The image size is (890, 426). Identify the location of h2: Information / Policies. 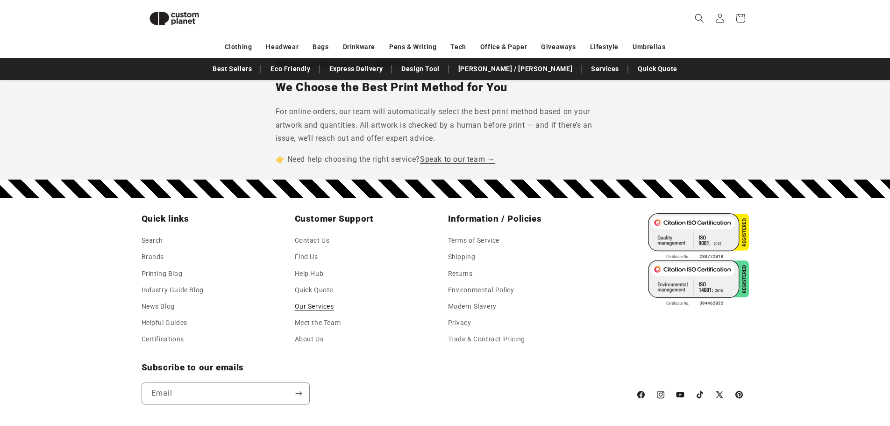
(522, 219).